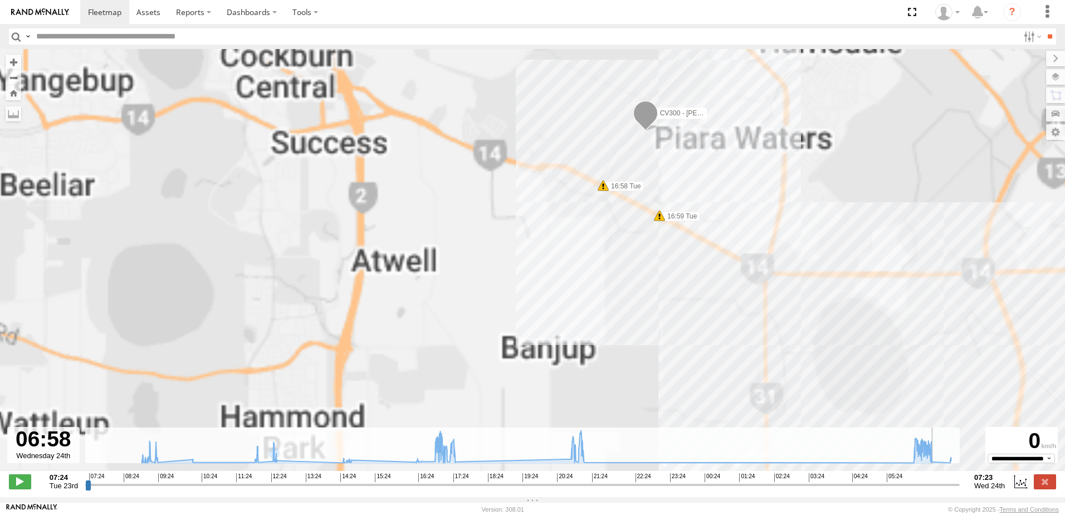 Image resolution: width=1065 pixels, height=515 pixels. I want to click on div: Sean Cosgriff, so click(948, 12).